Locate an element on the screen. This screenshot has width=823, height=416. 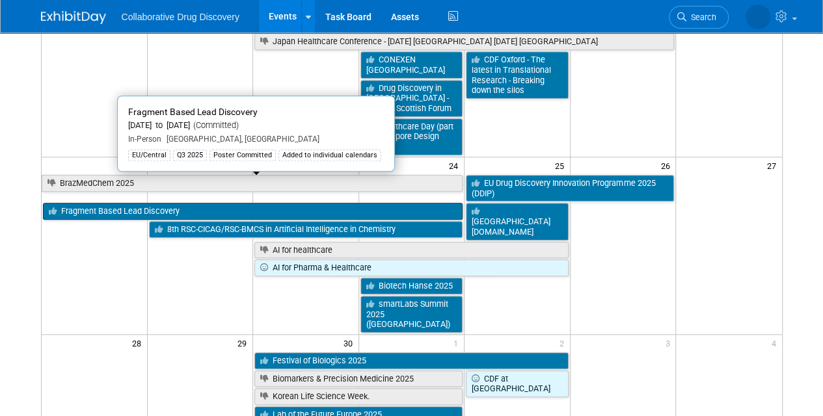
a: BrazMedChem 2025 is located at coordinates (252, 183).